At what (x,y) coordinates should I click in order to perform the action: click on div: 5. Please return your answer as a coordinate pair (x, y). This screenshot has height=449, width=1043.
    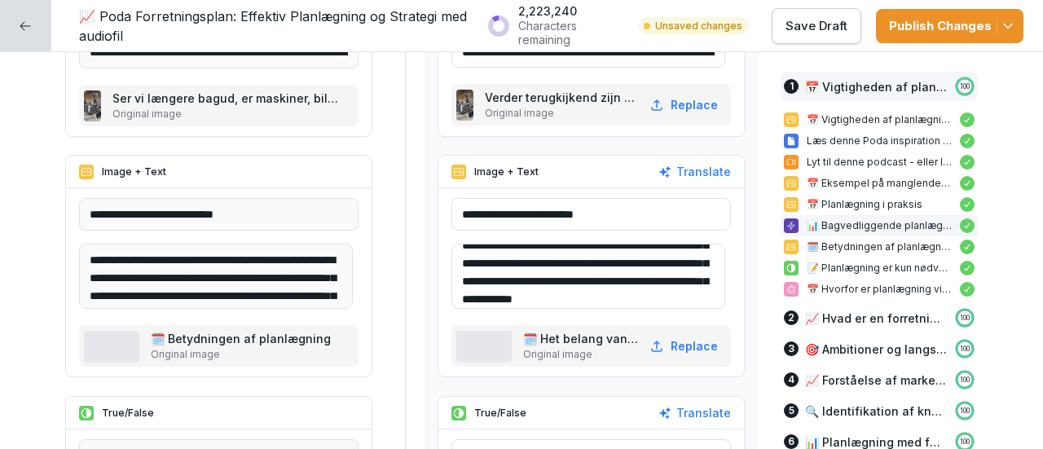
    Looking at the image, I should click on (791, 411).